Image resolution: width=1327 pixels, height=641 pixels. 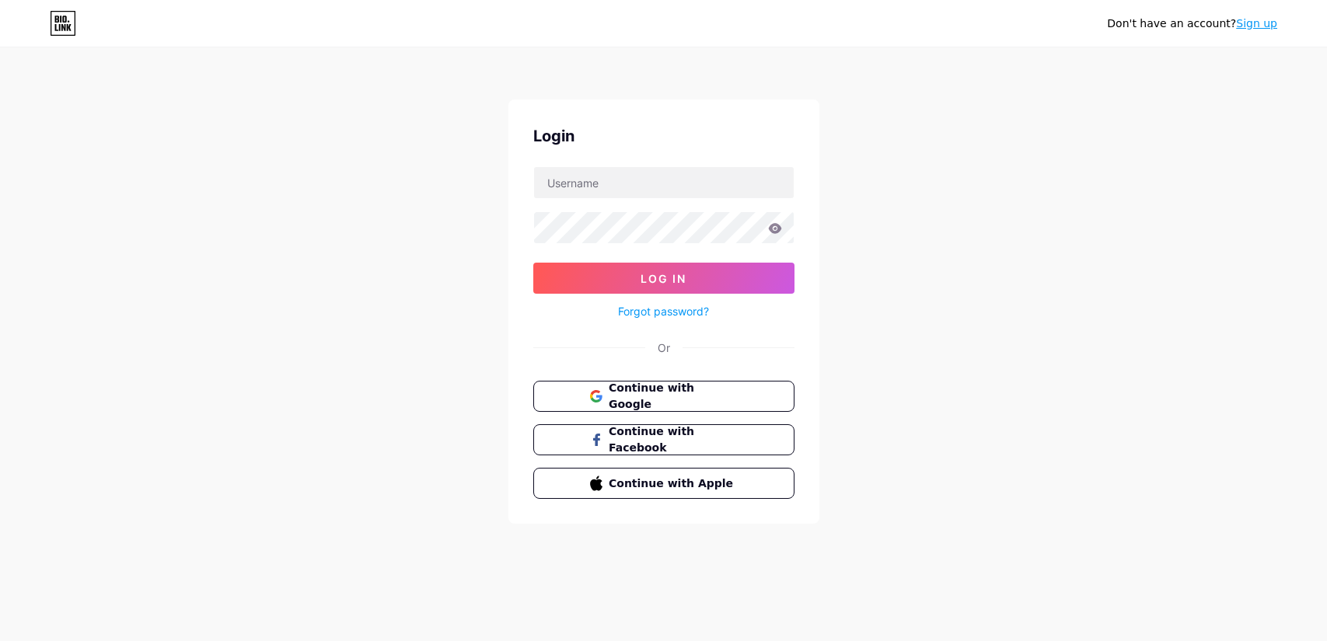 What do you see at coordinates (663, 278) in the screenshot?
I see `span: Log In` at bounding box center [663, 278].